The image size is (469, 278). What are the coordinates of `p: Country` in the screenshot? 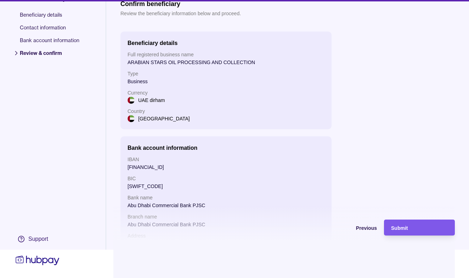 It's located at (226, 111).